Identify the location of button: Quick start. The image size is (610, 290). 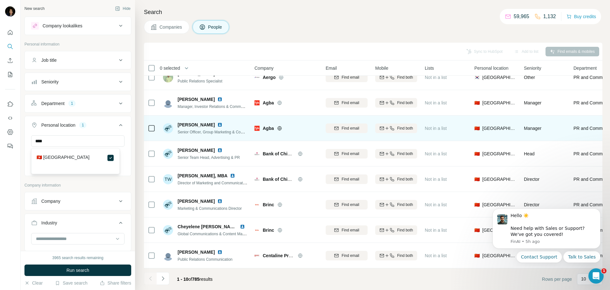
(10, 32).